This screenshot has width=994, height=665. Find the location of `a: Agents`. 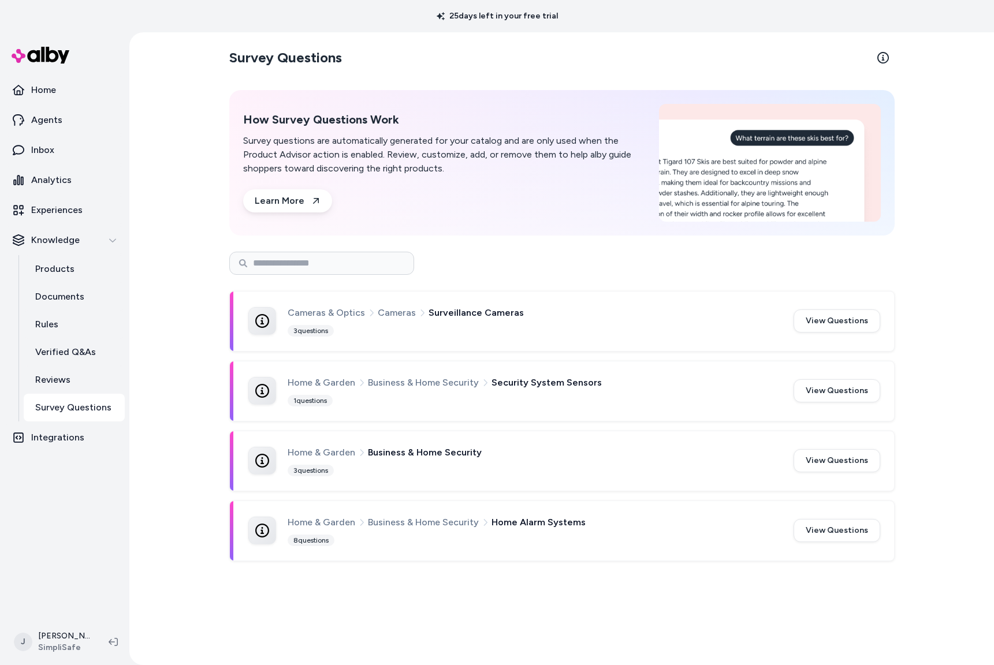

a: Agents is located at coordinates (65, 120).